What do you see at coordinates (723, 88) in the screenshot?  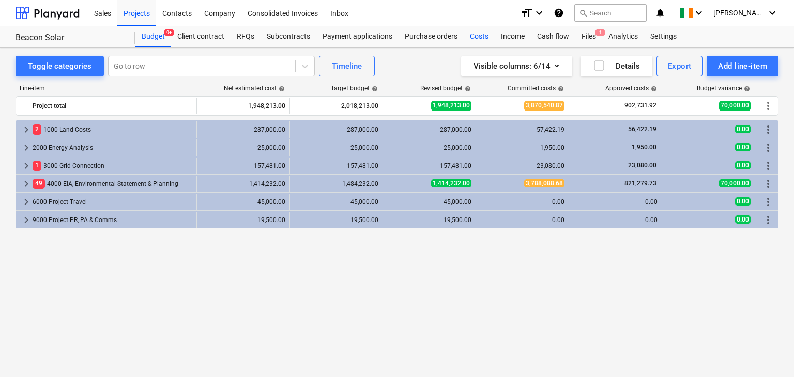 I see `div: Budget variance` at bounding box center [723, 88].